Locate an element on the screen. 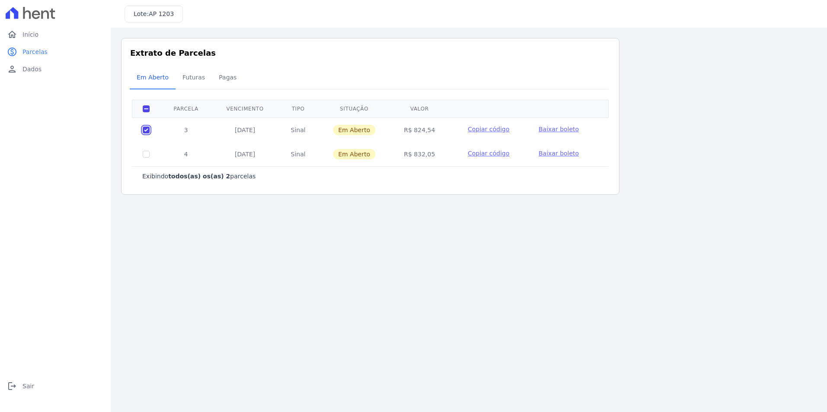 The height and width of the screenshot is (412, 827). th: Situação is located at coordinates (354, 109).